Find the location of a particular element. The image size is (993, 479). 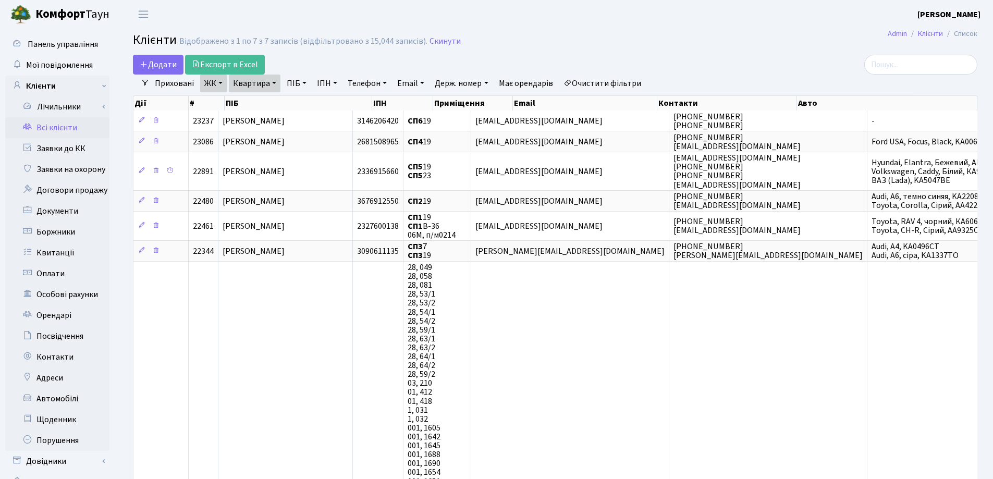

span: 23237 is located at coordinates (203, 121).